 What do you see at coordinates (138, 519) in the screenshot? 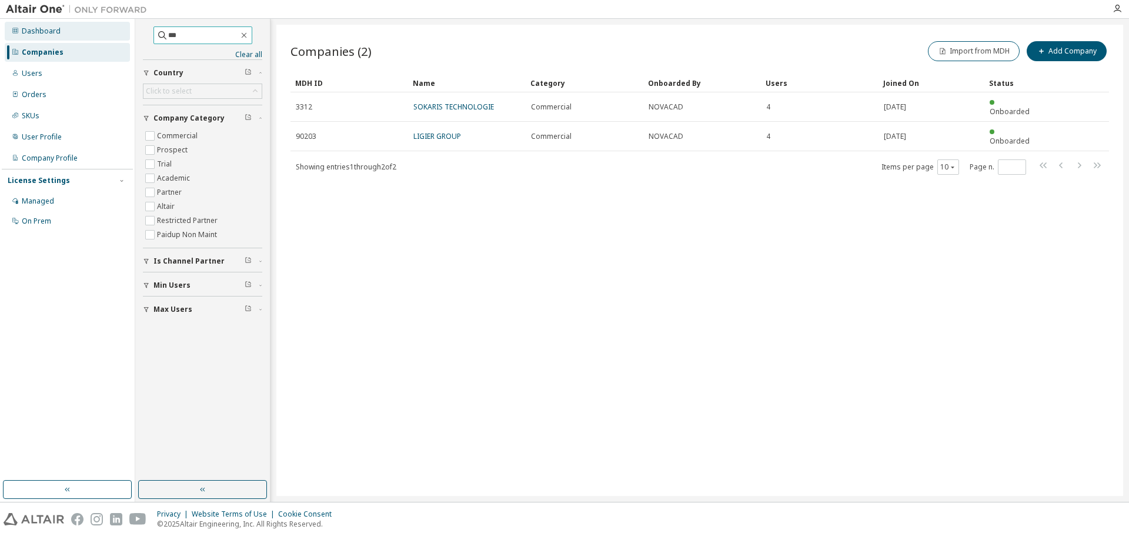
I see `img: youtube.svg` at bounding box center [138, 519].